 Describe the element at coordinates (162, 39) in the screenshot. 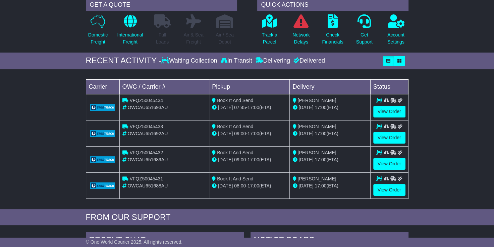

I see `p: Full Loads` at that location.